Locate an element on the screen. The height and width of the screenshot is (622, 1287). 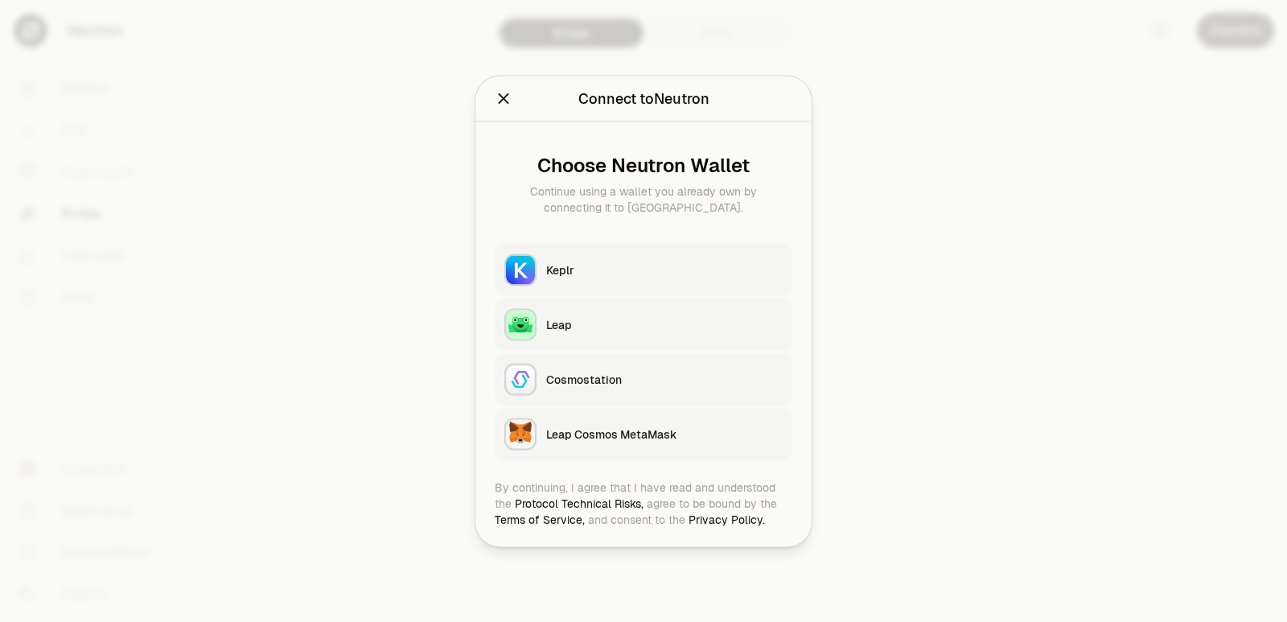
div: Connect to Neutron is located at coordinates (643, 98).